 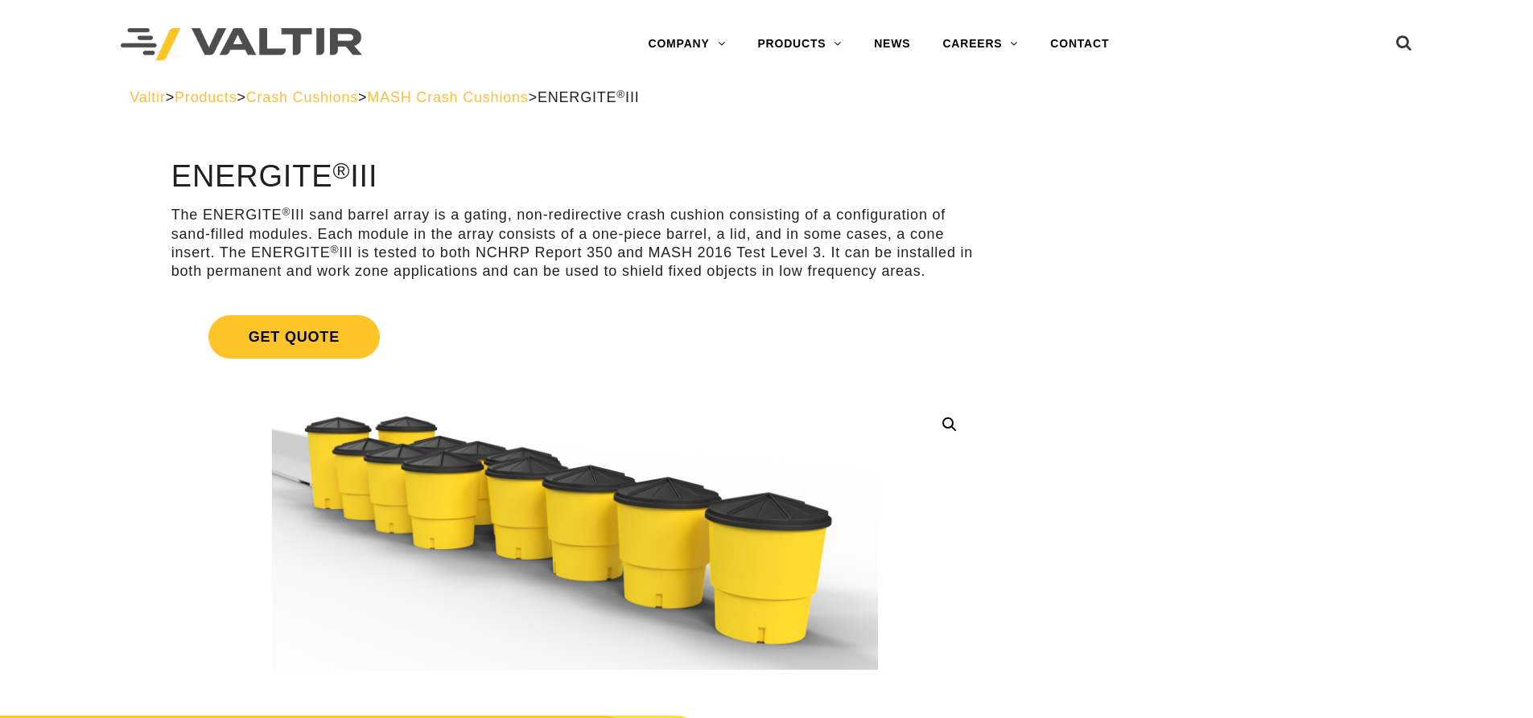 I want to click on a: Valtir, so click(x=147, y=97).